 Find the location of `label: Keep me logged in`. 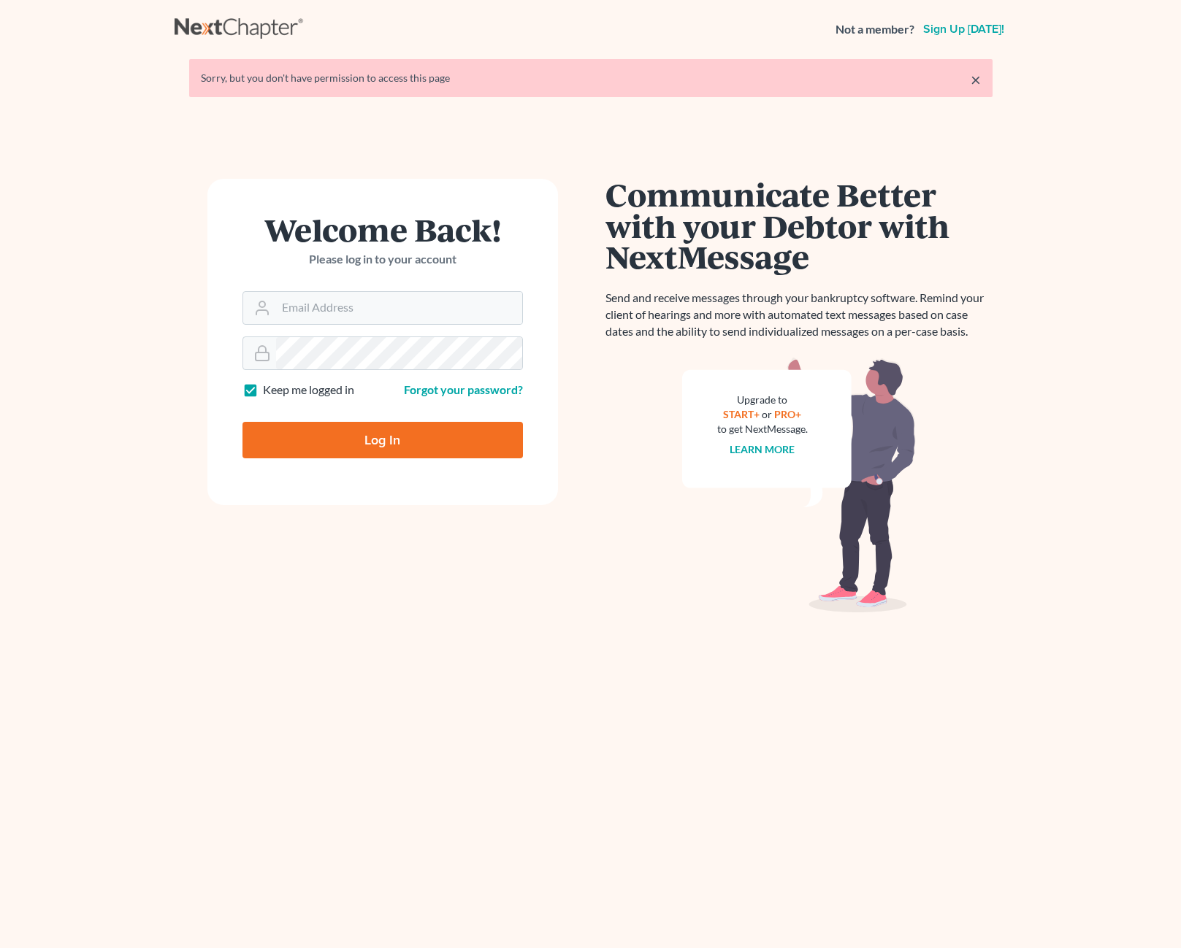

label: Keep me logged in is located at coordinates (308, 390).